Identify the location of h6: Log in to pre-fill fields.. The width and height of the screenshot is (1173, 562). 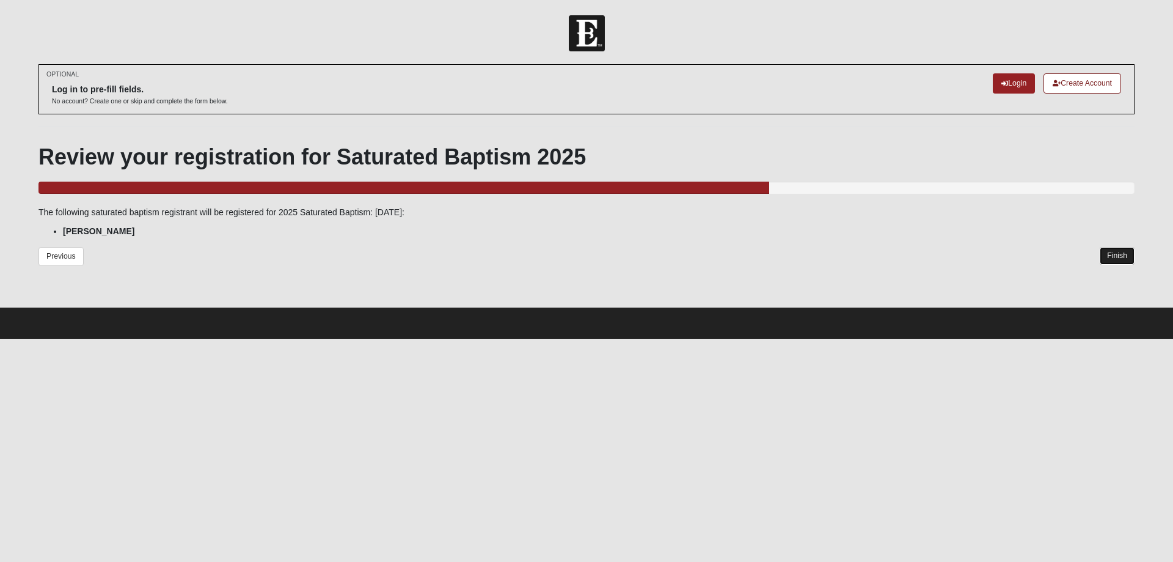
(140, 89).